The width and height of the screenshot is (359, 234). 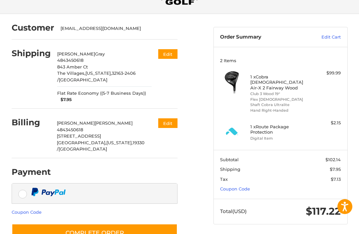 What do you see at coordinates (322, 37) in the screenshot?
I see `a: Edit Cart` at bounding box center [322, 37].